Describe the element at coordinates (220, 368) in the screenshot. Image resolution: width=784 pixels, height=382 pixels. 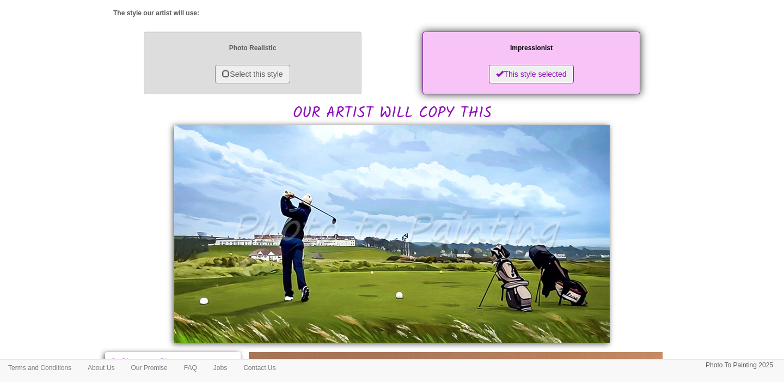
I see `a: Jobs` at that location.